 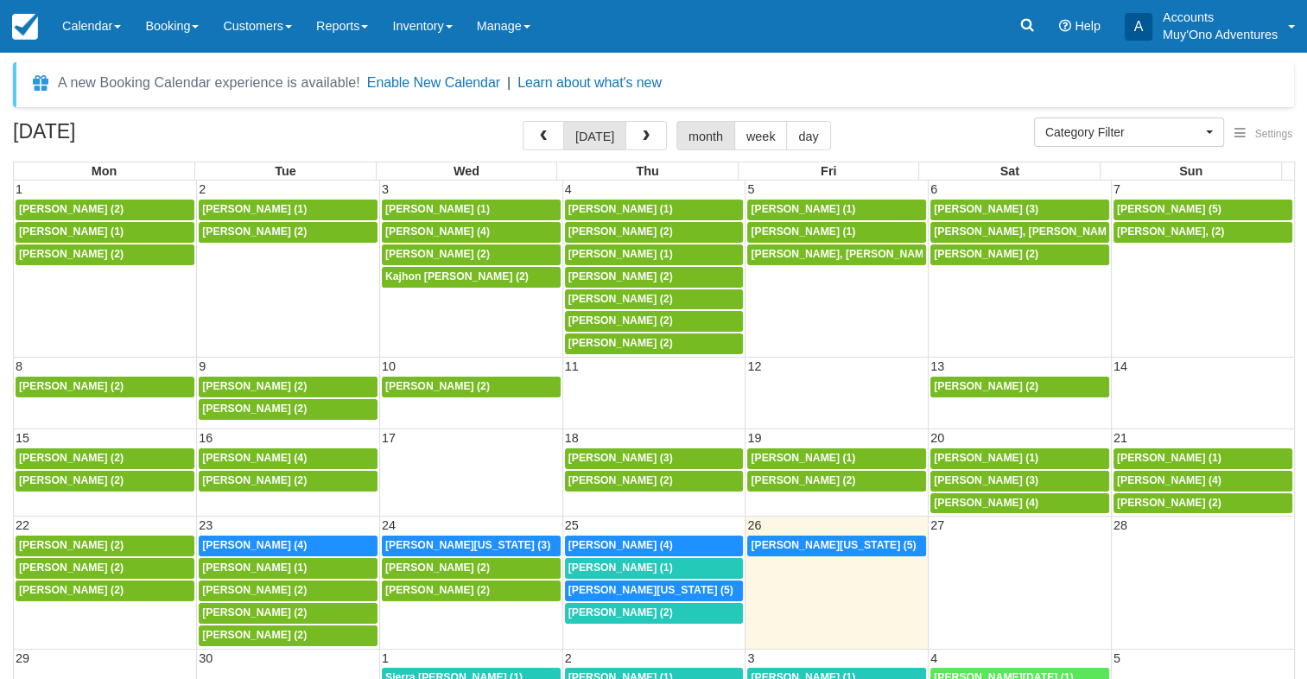 What do you see at coordinates (1123, 132) in the screenshot?
I see `span: Category Filter` at bounding box center [1123, 132].